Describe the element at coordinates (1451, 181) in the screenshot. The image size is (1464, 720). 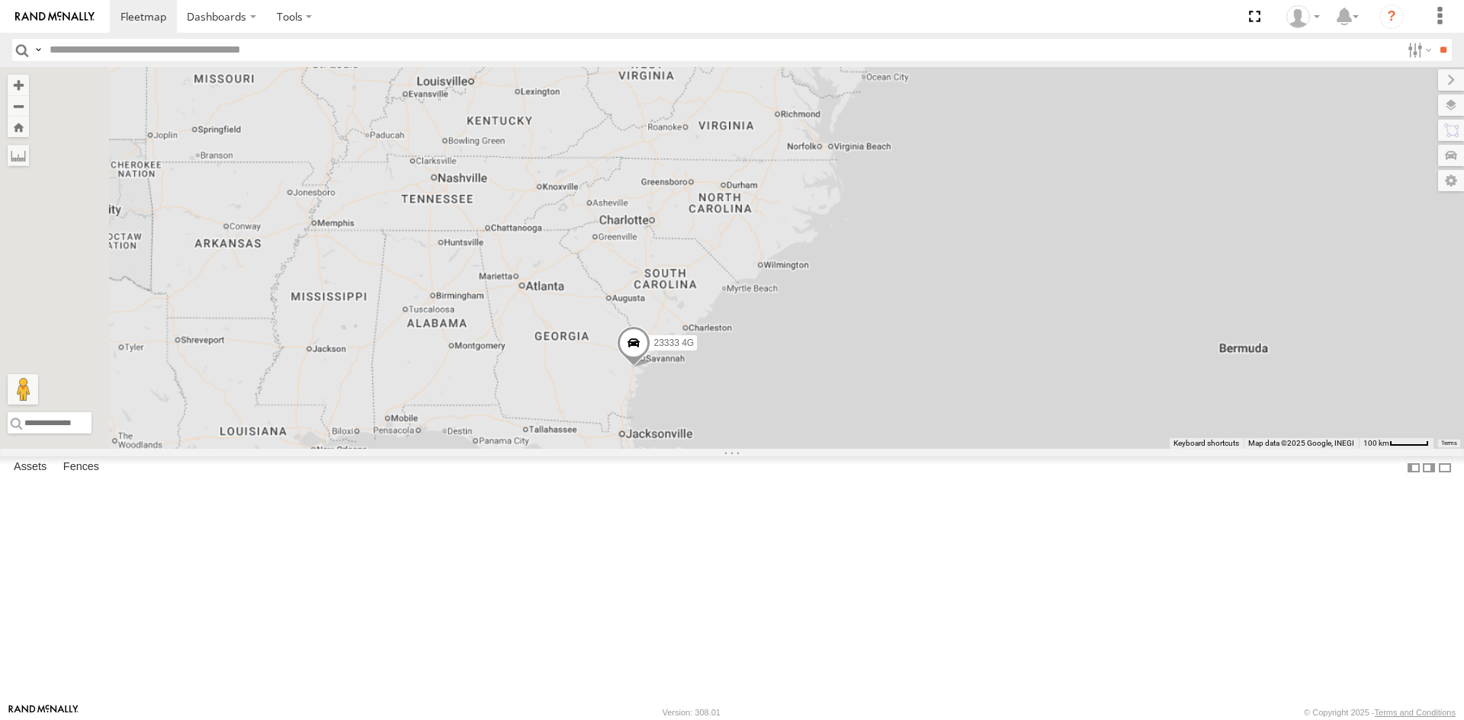
I see `label: Map Settings` at that location.